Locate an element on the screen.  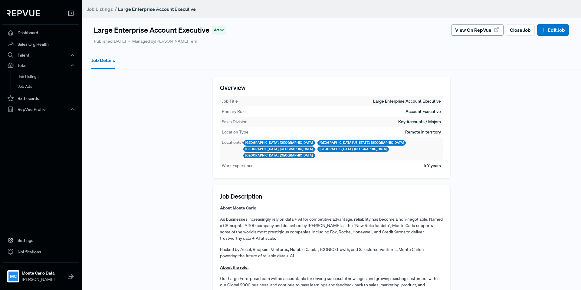
td: 5-7 years is located at coordinates (432, 165).